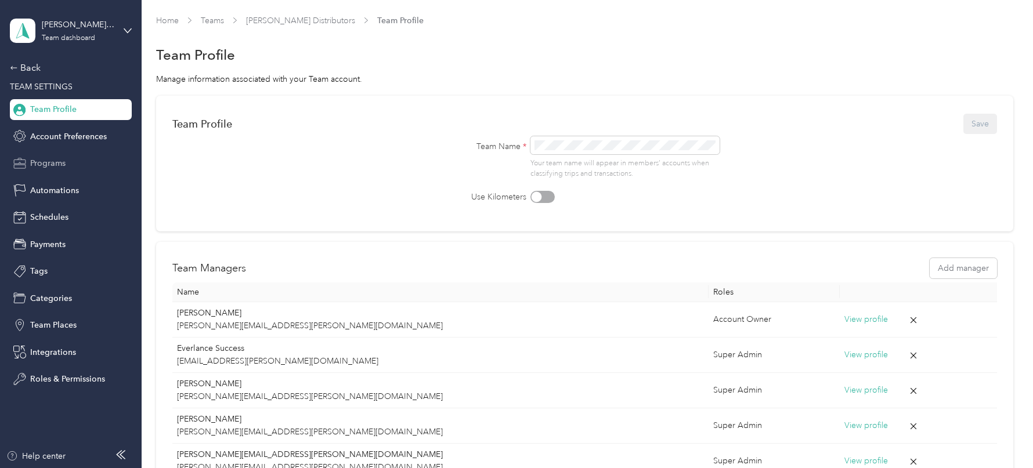  I want to click on span: Automations, so click(55, 190).